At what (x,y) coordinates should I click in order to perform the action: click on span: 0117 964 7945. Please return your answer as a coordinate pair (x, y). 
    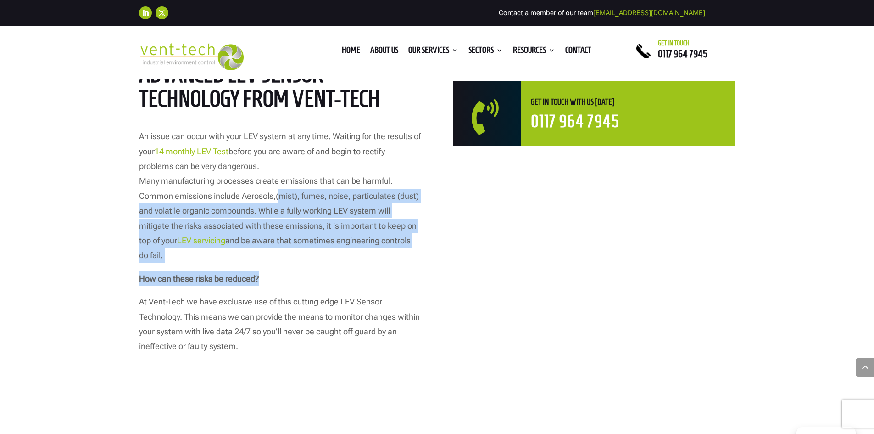
    Looking at the image, I should click on (683, 54).